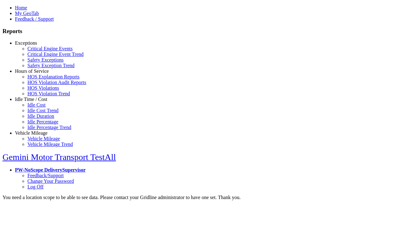  I want to click on a: Idle Time / Cost, so click(31, 99).